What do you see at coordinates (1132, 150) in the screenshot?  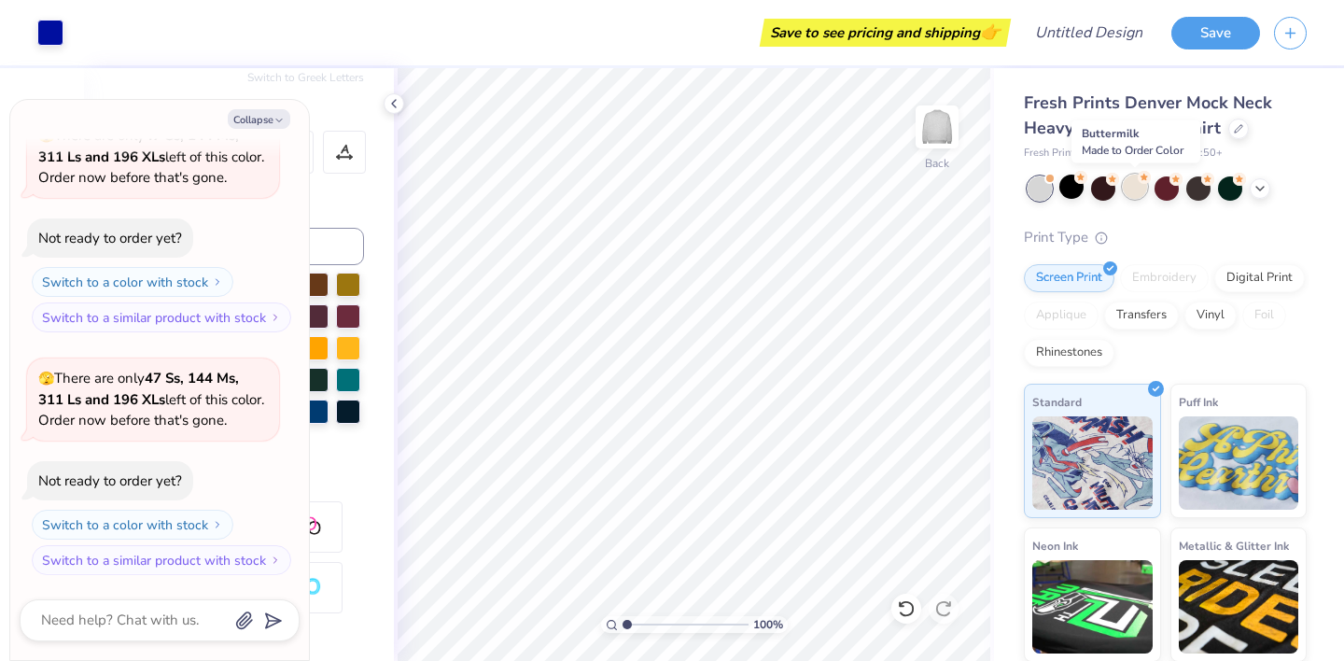 I see `span: Made to Order Color` at bounding box center [1132, 150].